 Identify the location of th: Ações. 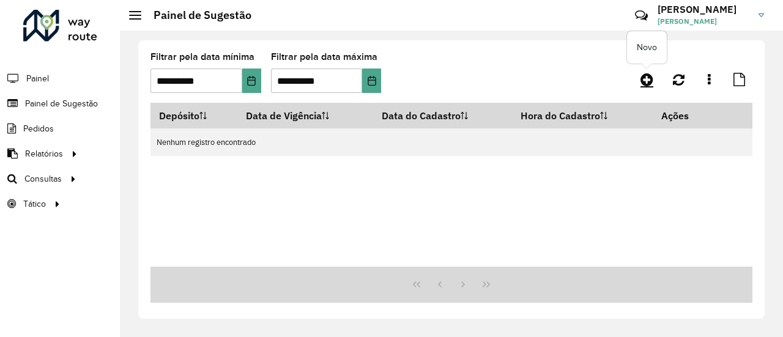
(690, 116).